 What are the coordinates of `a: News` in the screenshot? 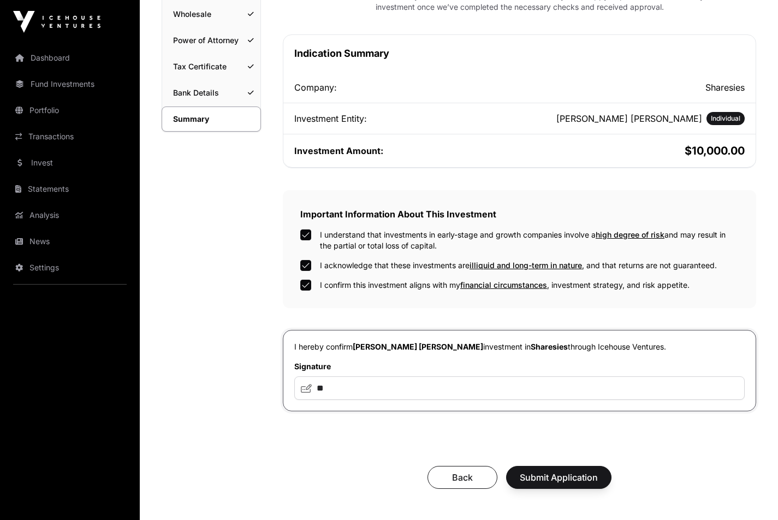 It's located at (70, 241).